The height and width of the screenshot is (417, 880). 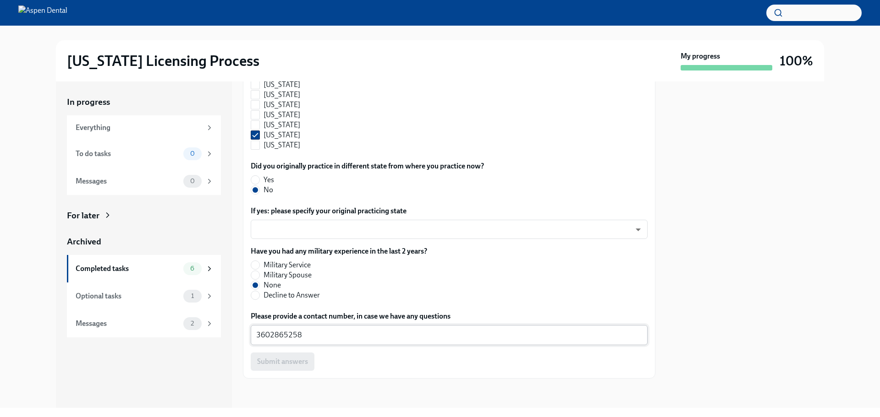 I want to click on a: Archived, so click(x=144, y=242).